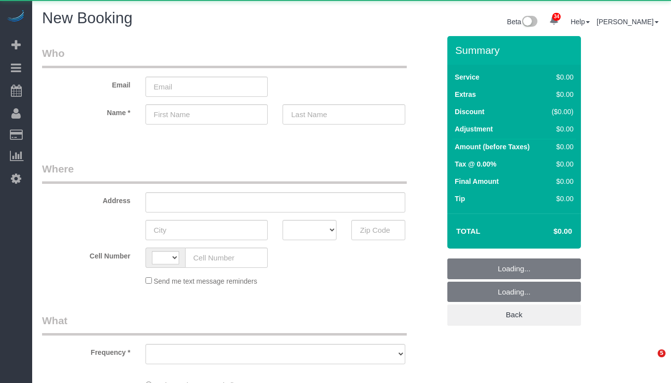  Describe the element at coordinates (580, 22) in the screenshot. I see `a: Help` at that location.